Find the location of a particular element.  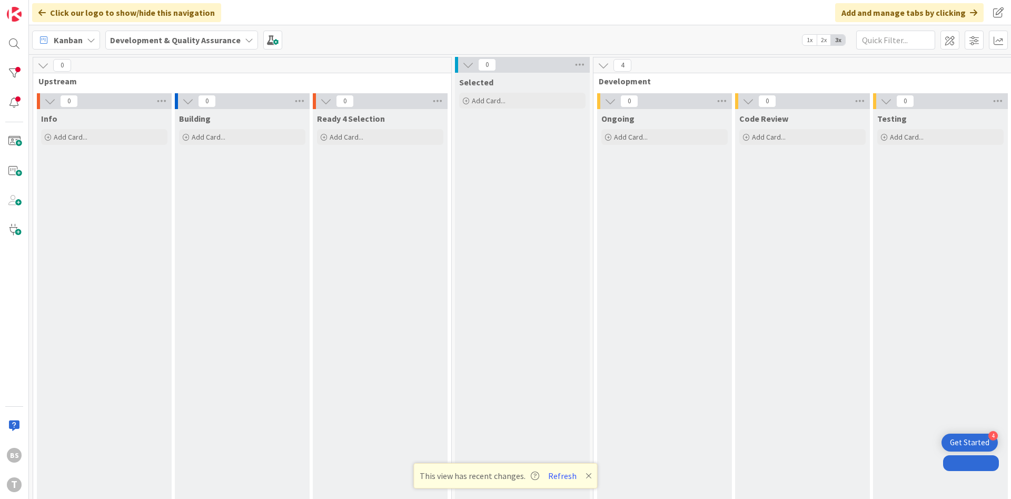

span: Ready 4 Selection is located at coordinates (351, 118).